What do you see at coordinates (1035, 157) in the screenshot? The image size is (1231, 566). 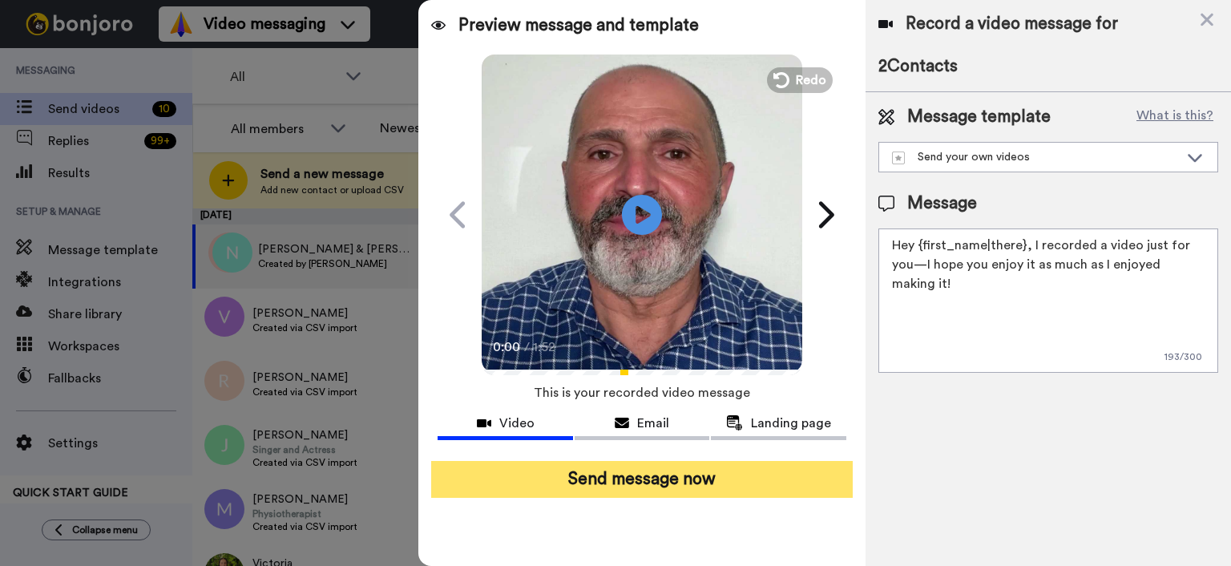 I see `div: Send your own videos` at bounding box center [1035, 157].